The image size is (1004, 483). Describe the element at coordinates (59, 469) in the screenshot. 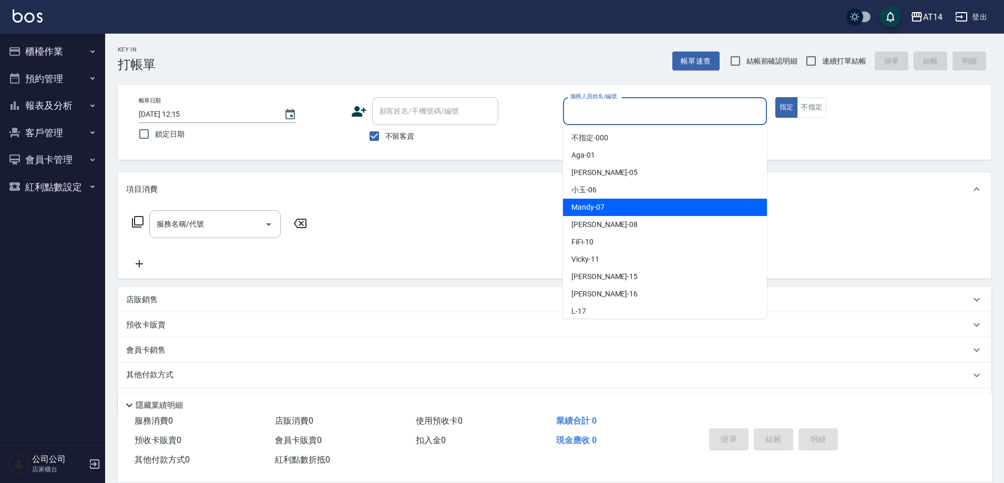

I see `p: 店家櫃台` at that location.